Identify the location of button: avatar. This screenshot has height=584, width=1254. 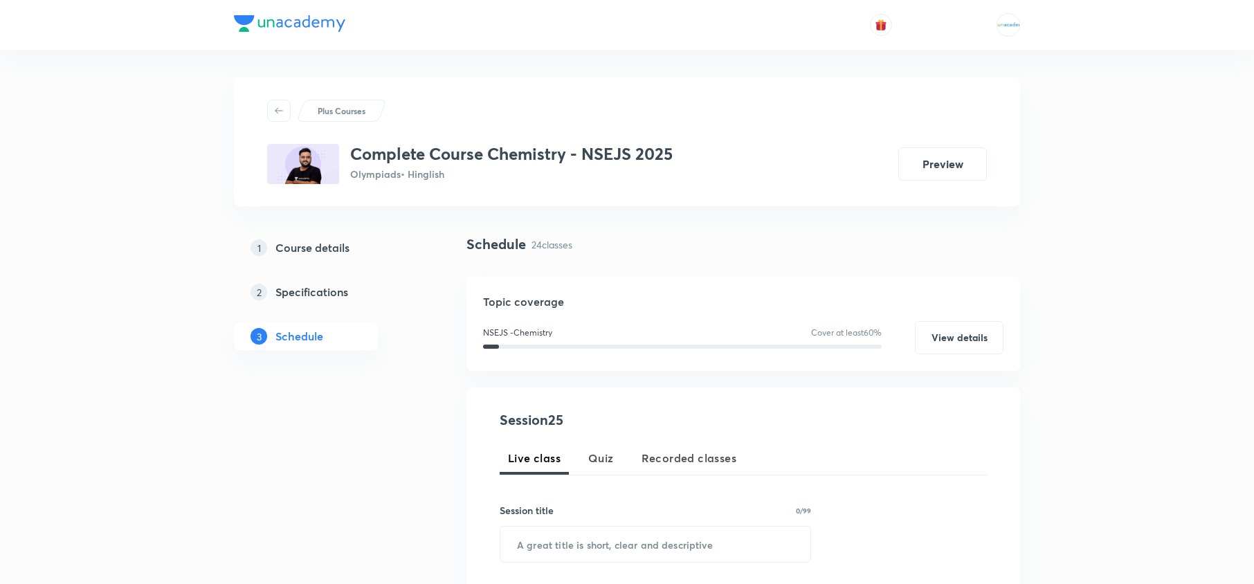
(881, 25).